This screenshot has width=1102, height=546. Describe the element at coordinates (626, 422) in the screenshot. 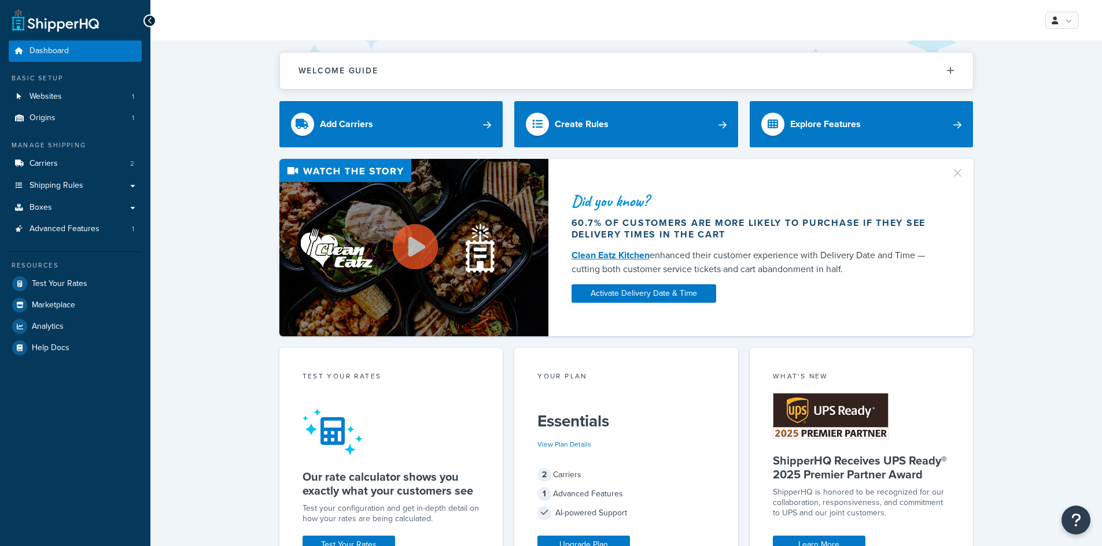

I see `h5: Essentials` at that location.